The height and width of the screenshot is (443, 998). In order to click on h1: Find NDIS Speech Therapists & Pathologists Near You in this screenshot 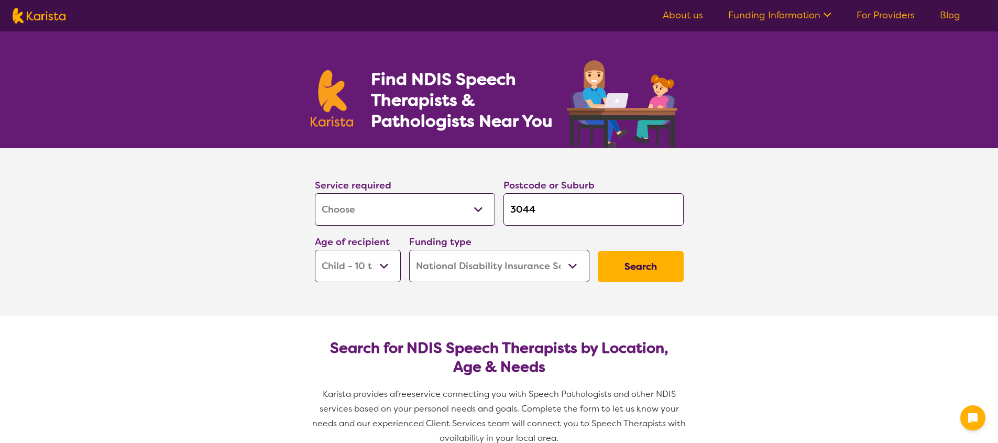, I will do `click(468, 100)`.